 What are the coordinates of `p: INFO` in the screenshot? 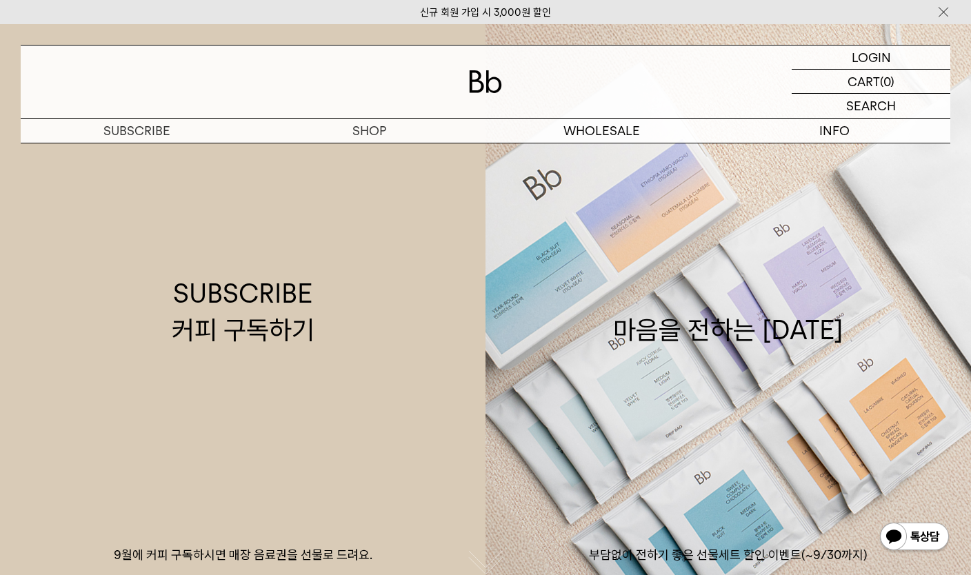 It's located at (834, 130).